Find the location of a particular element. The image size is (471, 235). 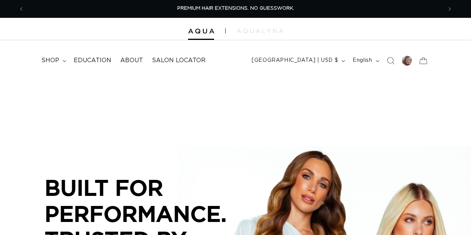

button: Next announcement is located at coordinates (450, 9).